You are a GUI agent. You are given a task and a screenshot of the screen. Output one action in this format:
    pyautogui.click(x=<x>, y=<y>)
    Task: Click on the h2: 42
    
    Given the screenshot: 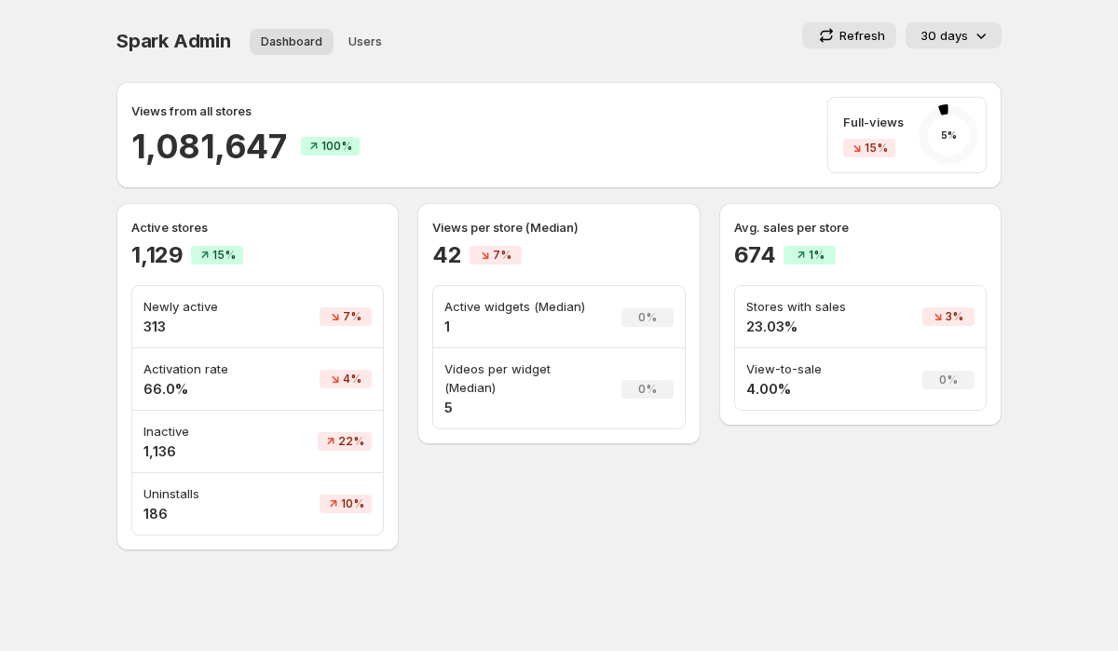 What is the action you would take?
    pyautogui.click(x=447, y=255)
    